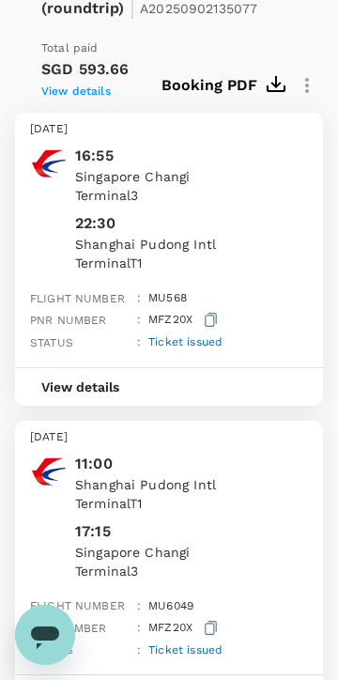 This screenshot has height=680, width=338. Describe the element at coordinates (198, 8) in the screenshot. I see `span: A20250902135077` at that location.